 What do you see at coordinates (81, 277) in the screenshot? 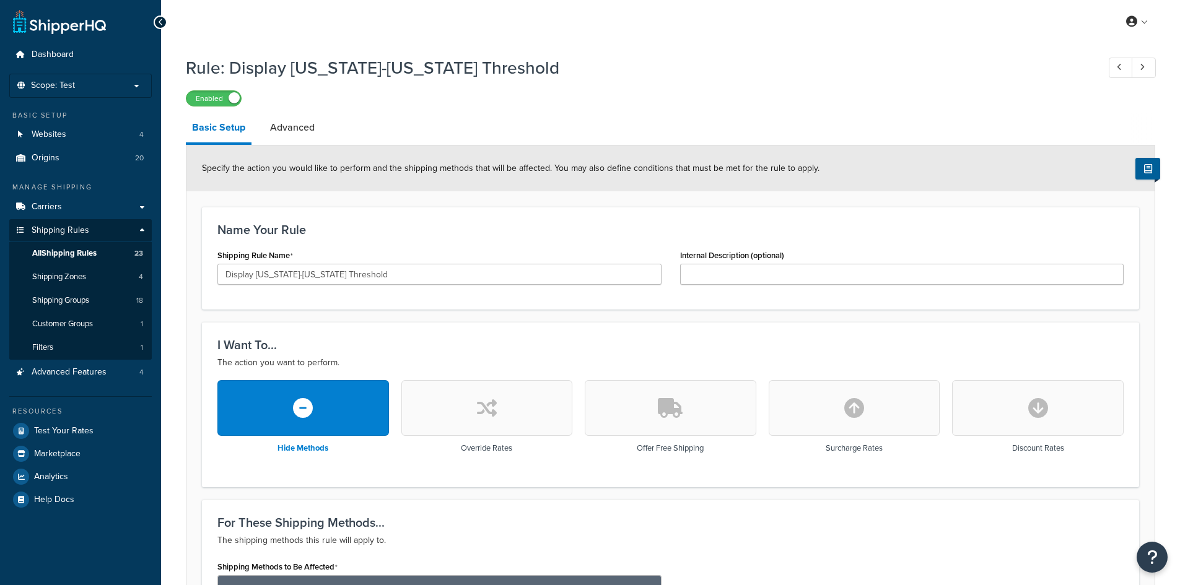
I see `a: Shipping Zones4` at bounding box center [81, 277].